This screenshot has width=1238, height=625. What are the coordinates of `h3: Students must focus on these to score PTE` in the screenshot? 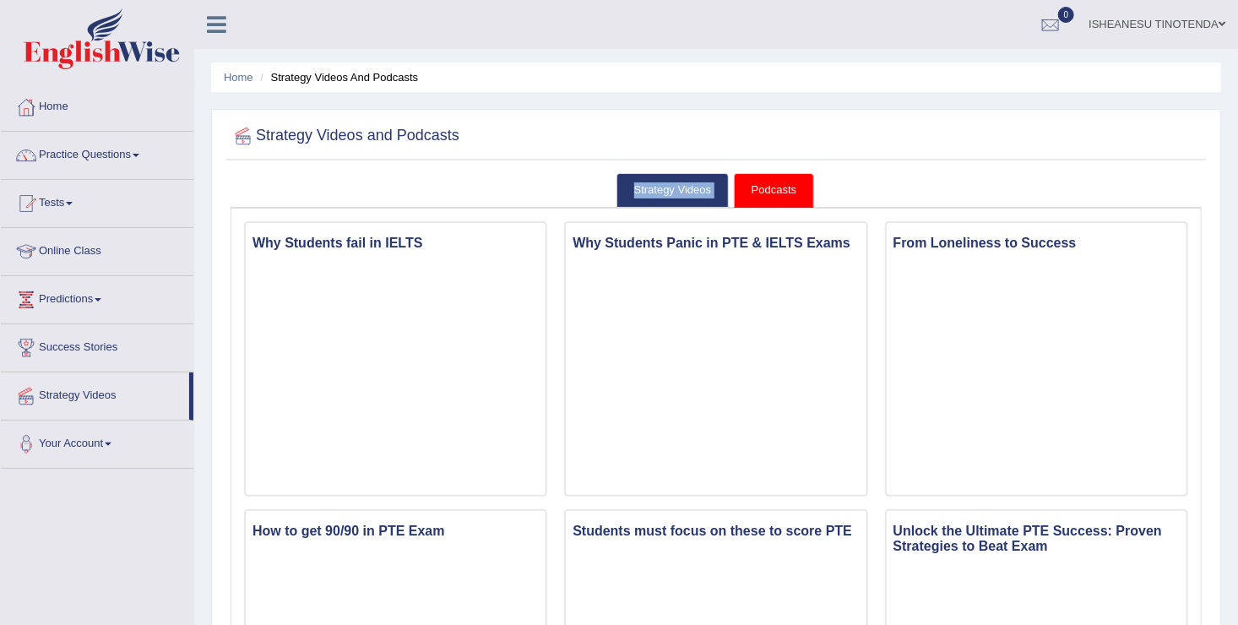 It's located at (715, 531).